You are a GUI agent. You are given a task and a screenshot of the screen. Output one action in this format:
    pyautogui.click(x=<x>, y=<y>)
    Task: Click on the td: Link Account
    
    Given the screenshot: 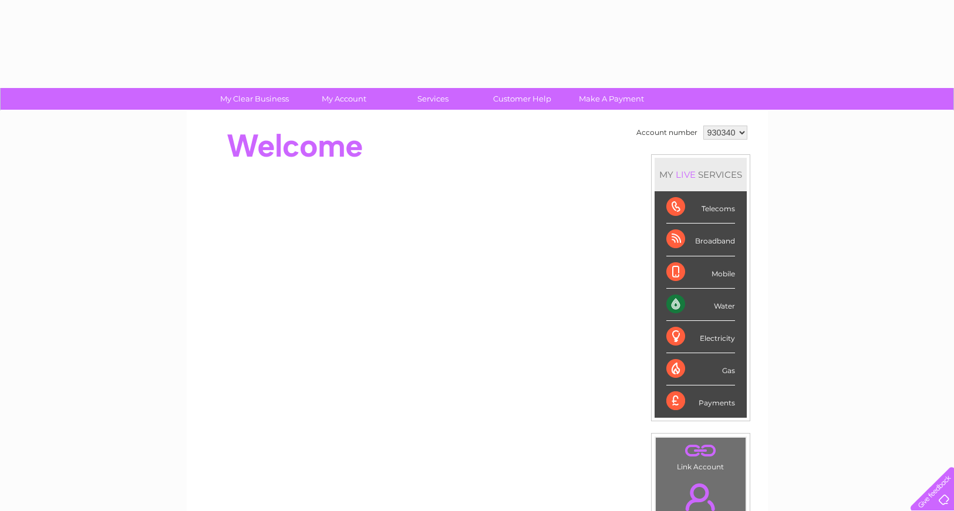 What is the action you would take?
    pyautogui.click(x=700, y=455)
    